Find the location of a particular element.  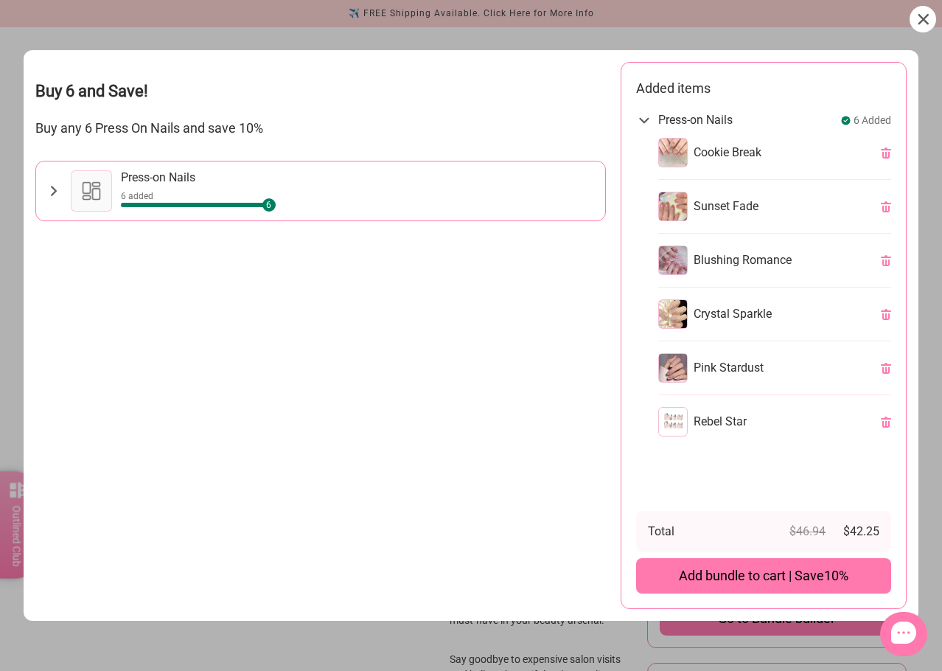

span: $46.94 is located at coordinates (807, 531).